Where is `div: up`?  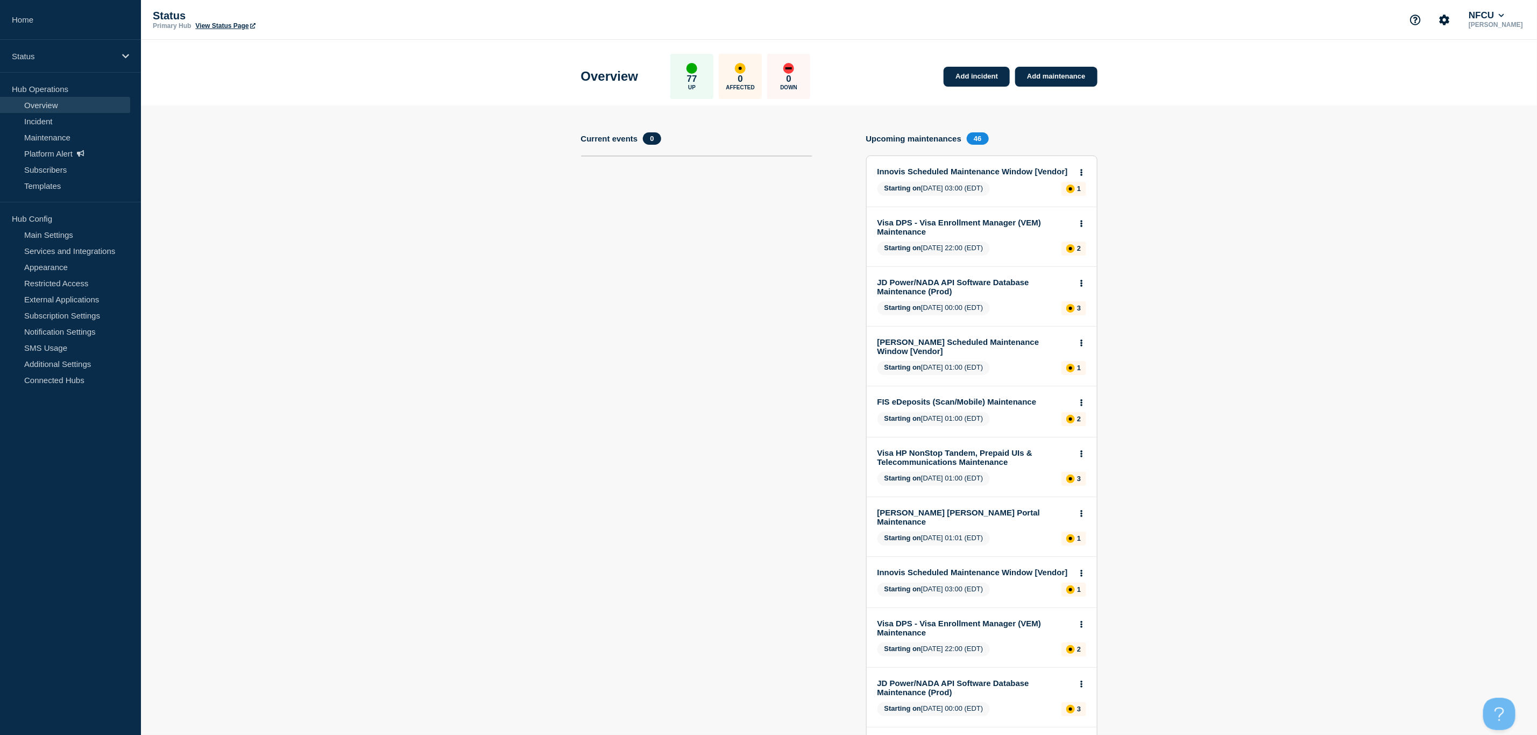
div: up is located at coordinates (692, 68).